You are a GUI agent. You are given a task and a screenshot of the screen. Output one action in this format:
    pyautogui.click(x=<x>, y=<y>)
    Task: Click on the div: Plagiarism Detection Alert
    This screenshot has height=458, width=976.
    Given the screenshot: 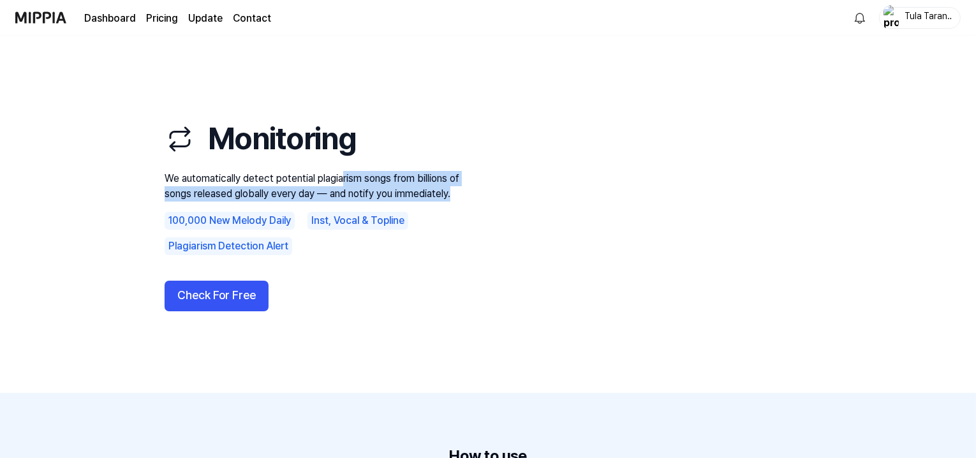 What is the action you would take?
    pyautogui.click(x=228, y=246)
    